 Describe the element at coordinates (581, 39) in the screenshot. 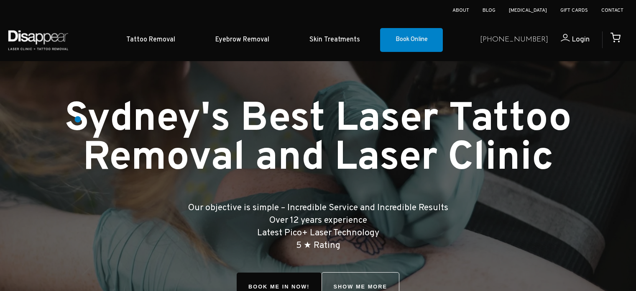

I see `span: Login` at that location.